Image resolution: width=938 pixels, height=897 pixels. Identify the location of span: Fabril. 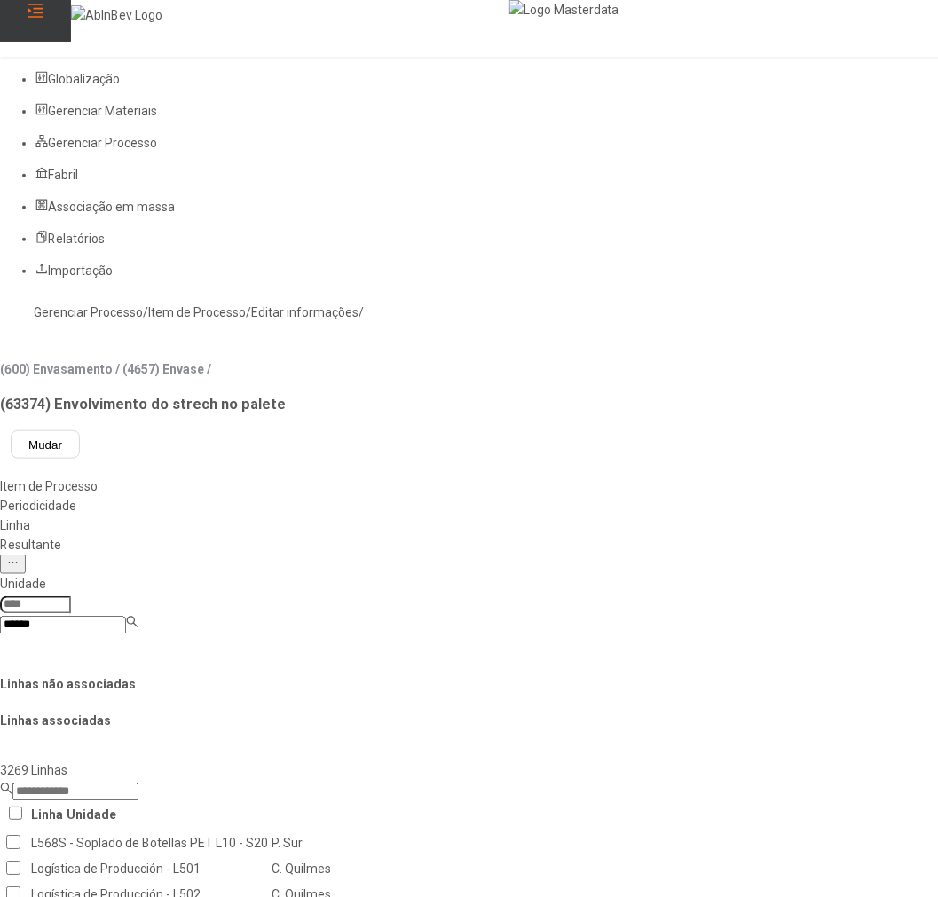
(63, 175).